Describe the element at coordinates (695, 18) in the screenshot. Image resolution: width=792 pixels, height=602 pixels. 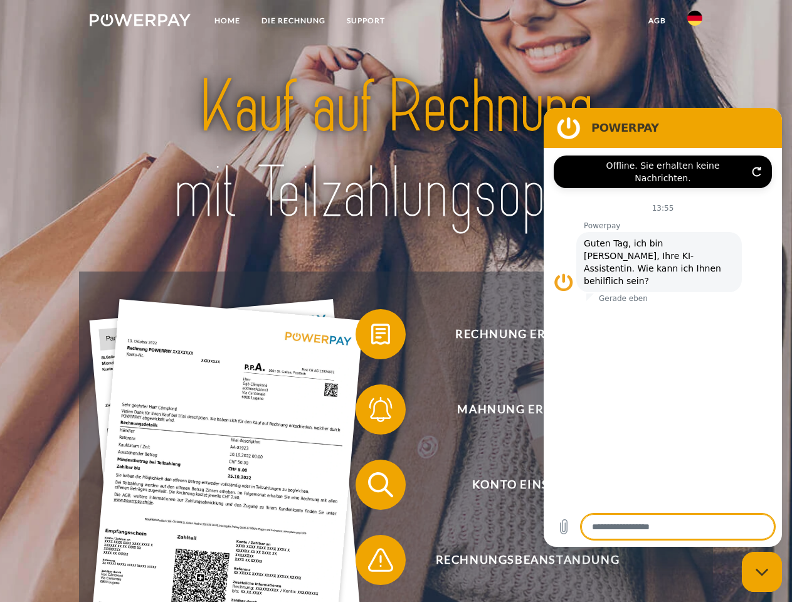
I see `img: de` at that location.